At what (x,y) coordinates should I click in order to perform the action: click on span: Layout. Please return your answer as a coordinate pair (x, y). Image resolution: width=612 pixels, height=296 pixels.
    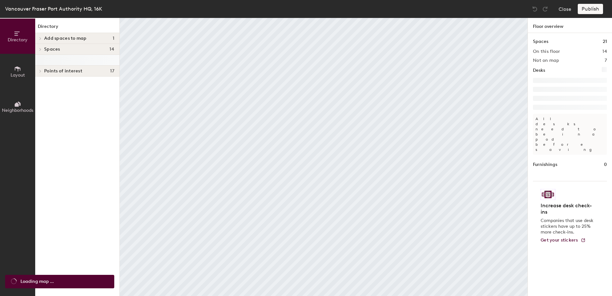
    Looking at the image, I should click on (18, 75).